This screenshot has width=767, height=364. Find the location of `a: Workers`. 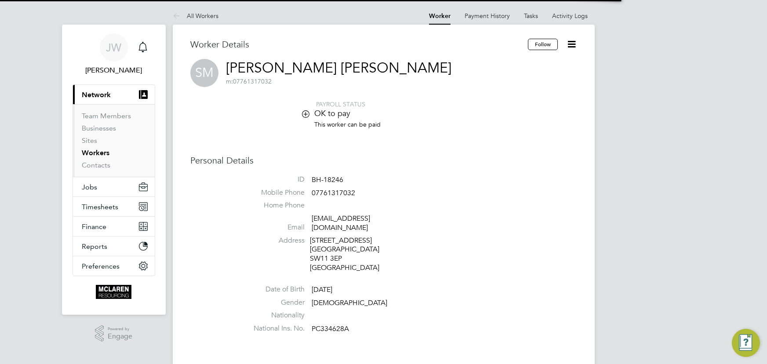

a: Workers is located at coordinates (95, 153).